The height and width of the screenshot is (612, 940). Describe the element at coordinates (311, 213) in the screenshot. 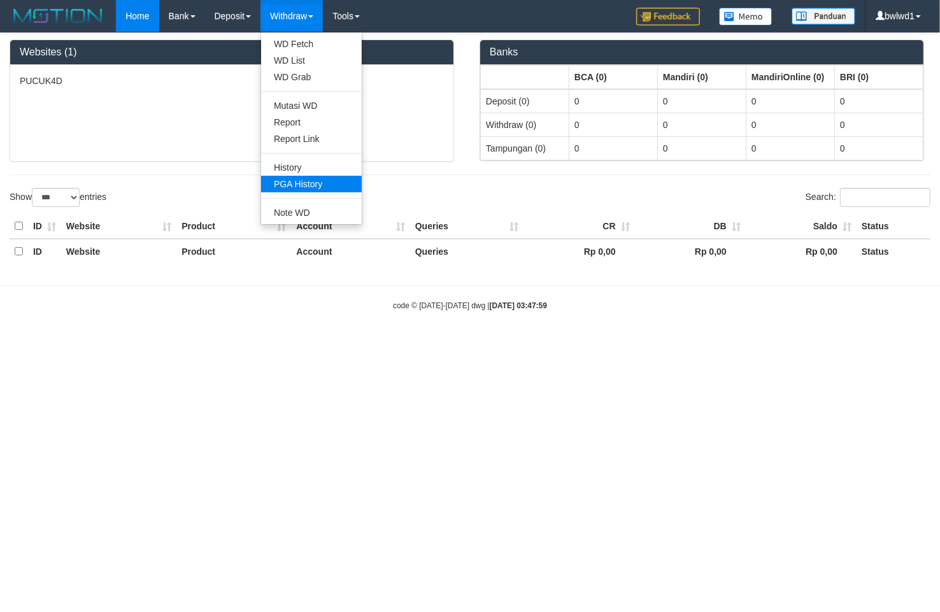

I see `a: Note WD` at that location.